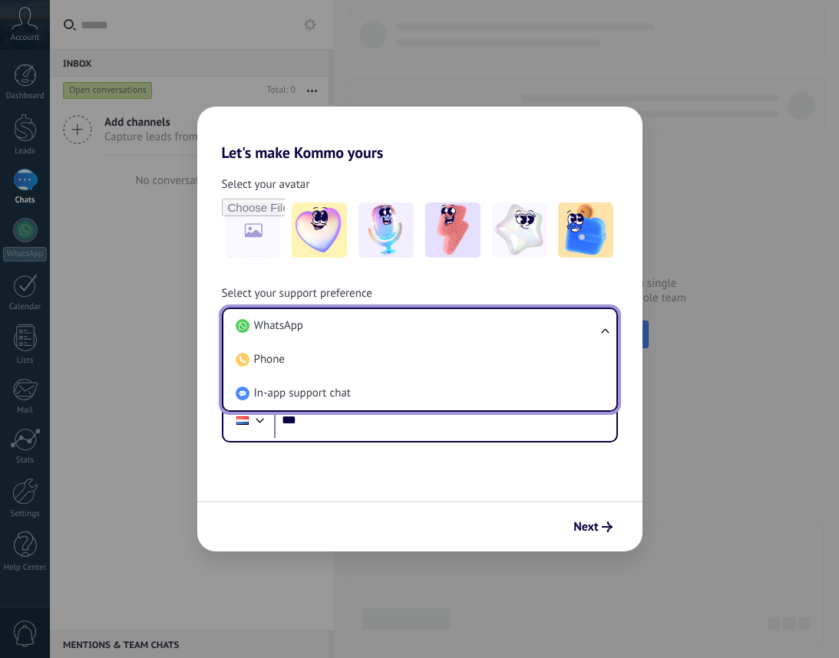  Describe the element at coordinates (520, 230) in the screenshot. I see `img: -4.jpeg` at that location.